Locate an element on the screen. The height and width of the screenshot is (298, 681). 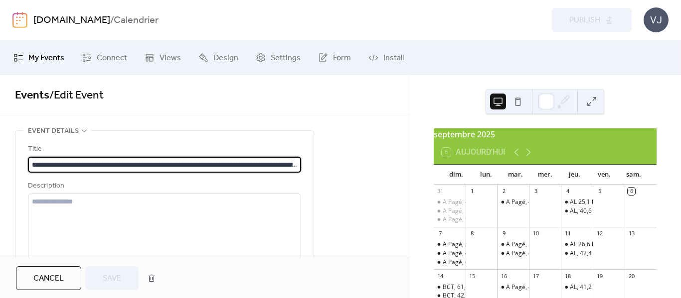
a: Install is located at coordinates (386, 58).